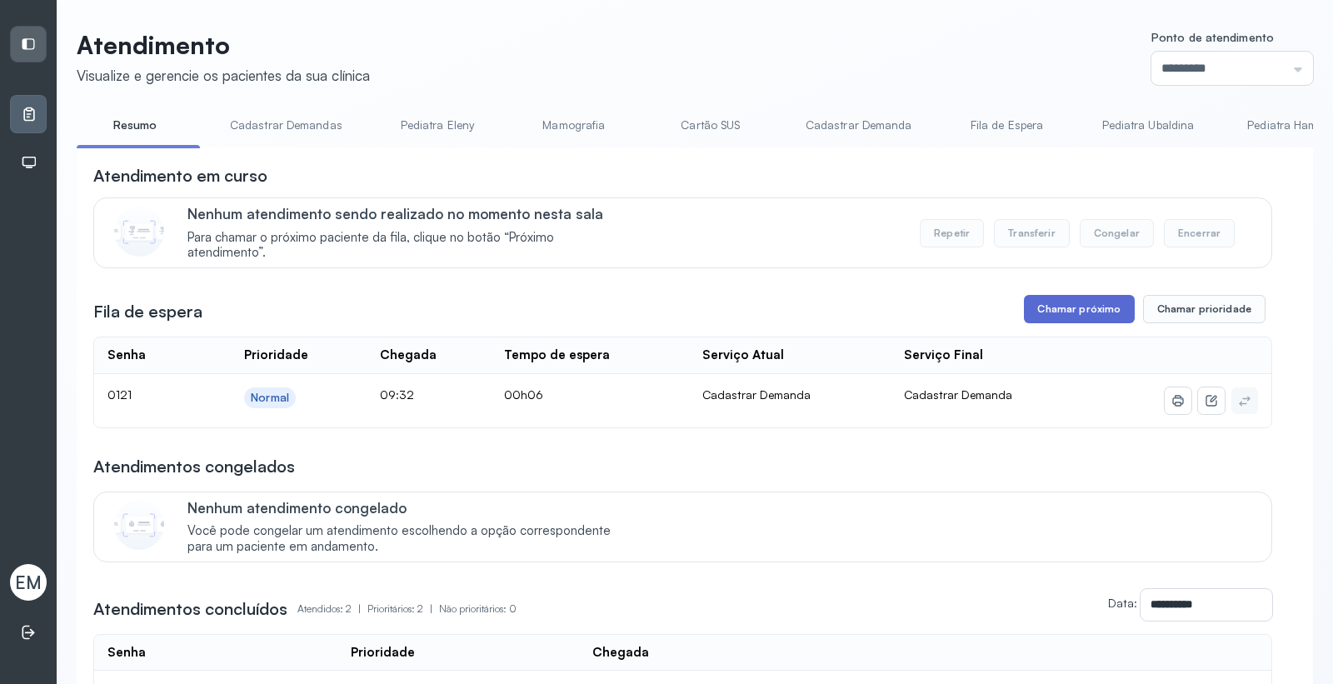  I want to click on a: Cartão SUS, so click(711, 125).